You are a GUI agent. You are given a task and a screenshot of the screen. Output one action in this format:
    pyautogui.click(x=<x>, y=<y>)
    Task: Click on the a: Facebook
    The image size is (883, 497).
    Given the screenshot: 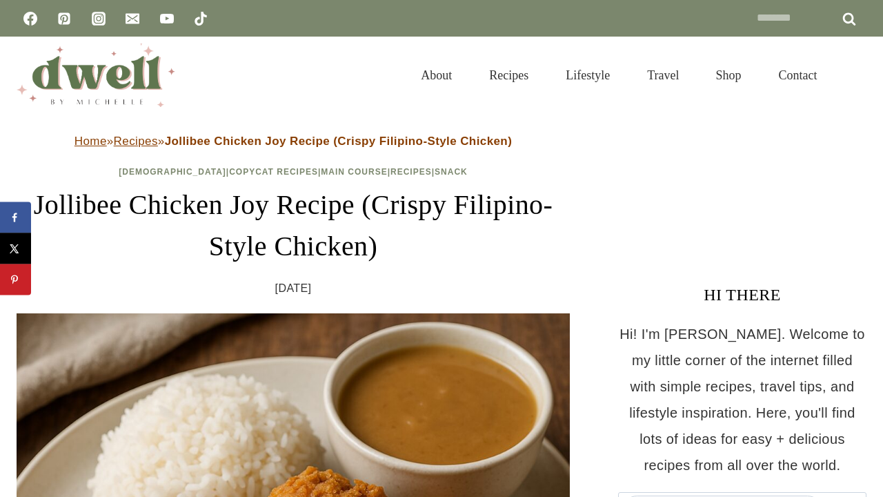 What is the action you would take?
    pyautogui.click(x=30, y=19)
    